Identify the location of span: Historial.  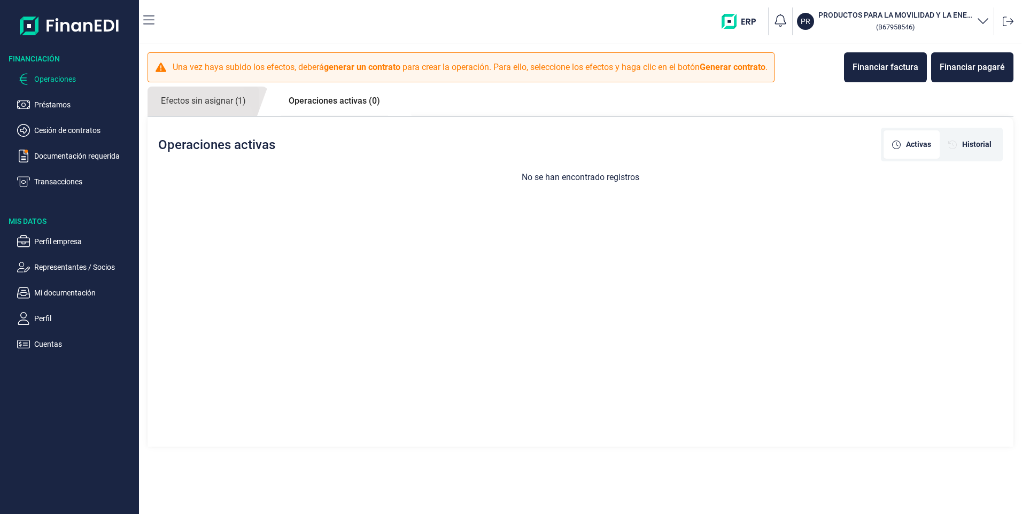
(976, 144).